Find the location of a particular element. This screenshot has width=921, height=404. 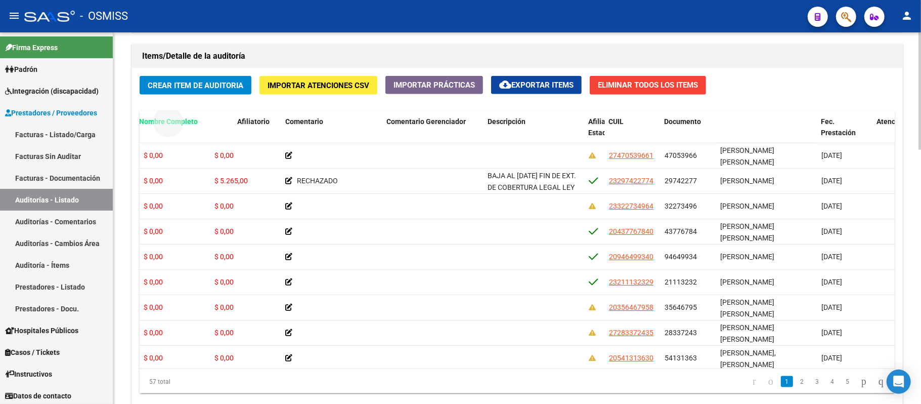

li: page 2 is located at coordinates (802, 381).